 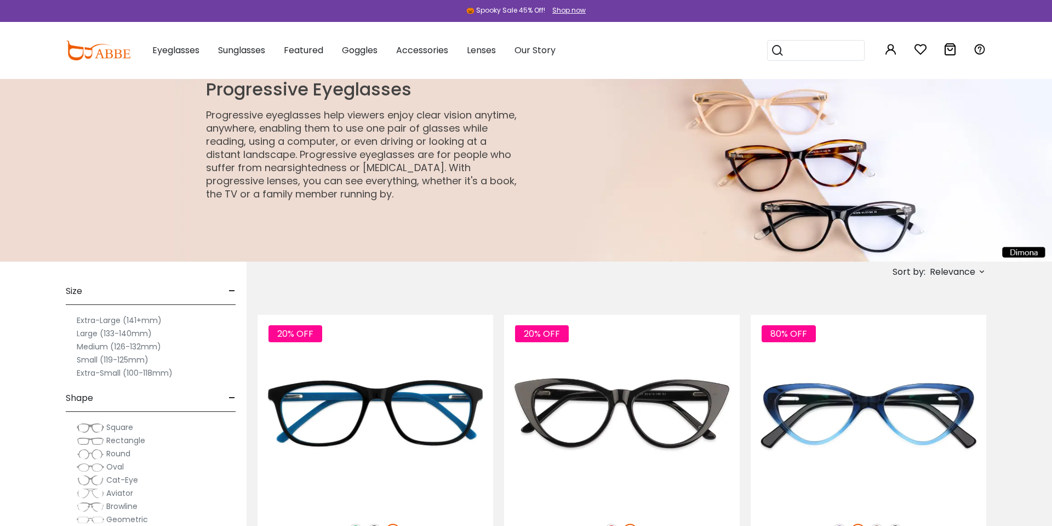 I want to click on span: Featured, so click(x=304, y=50).